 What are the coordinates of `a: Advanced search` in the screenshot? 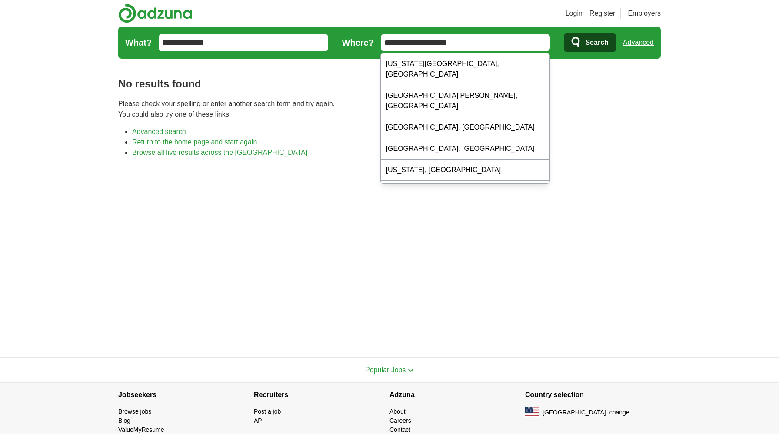 It's located at (159, 131).